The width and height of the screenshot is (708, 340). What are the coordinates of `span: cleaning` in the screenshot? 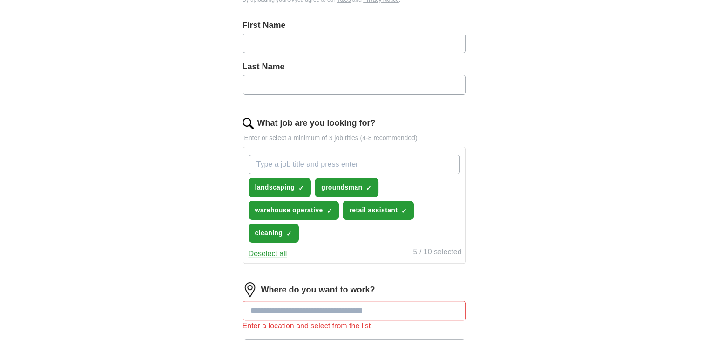 It's located at (269, 233).